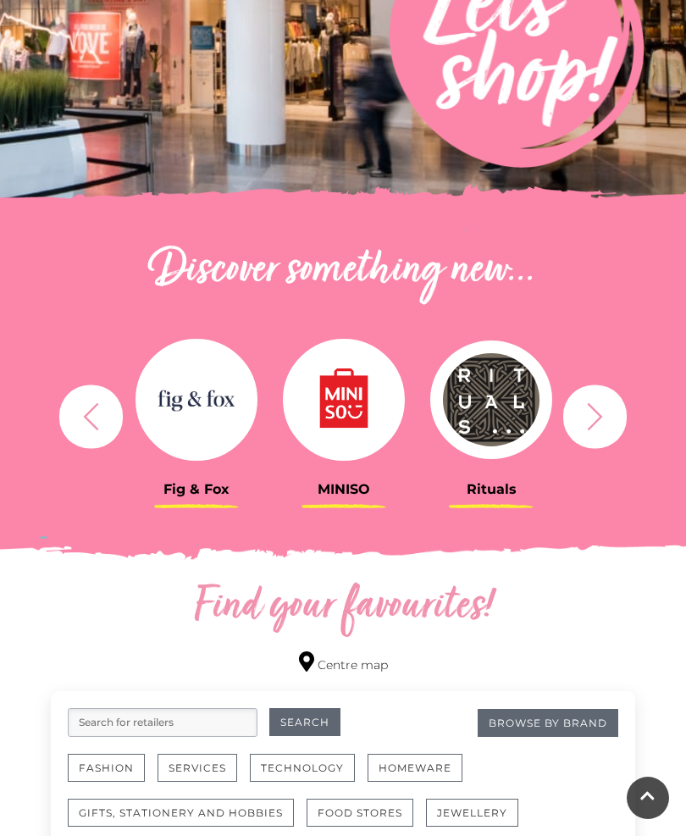 The height and width of the screenshot is (836, 686). Describe the element at coordinates (343, 271) in the screenshot. I see `h2: Discover something new...` at that location.